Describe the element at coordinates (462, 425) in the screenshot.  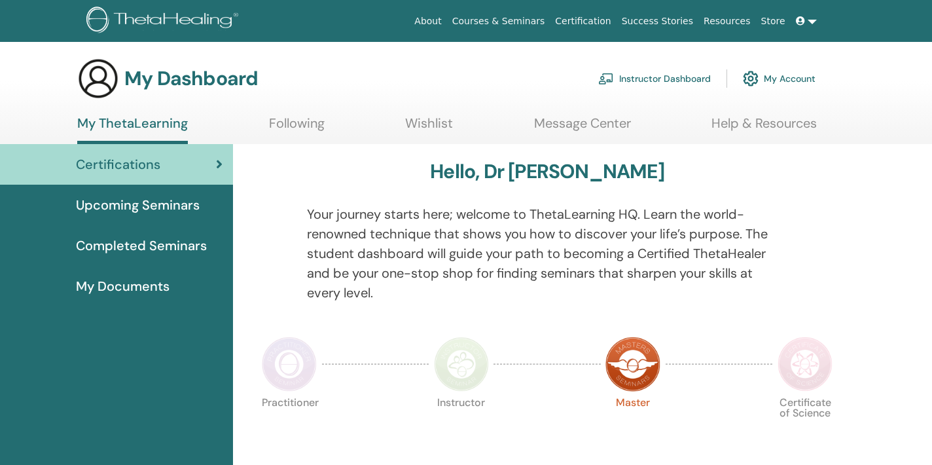
I see `p: Instructor` at that location.